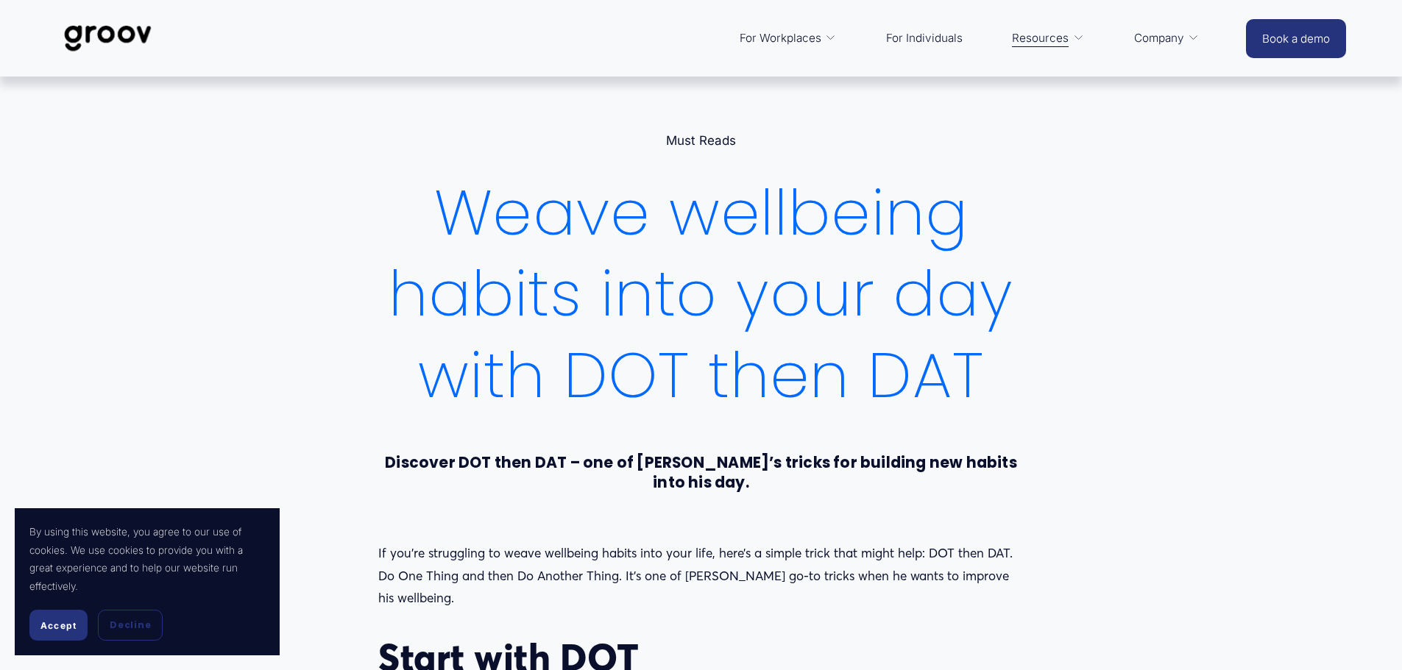  I want to click on a: Book a demo, so click(1296, 38).